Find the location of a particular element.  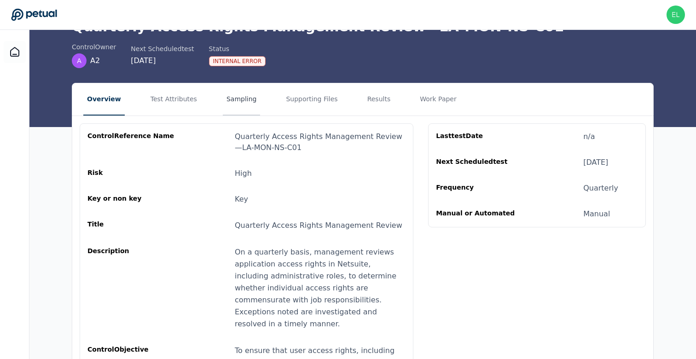

nav: Tabs is located at coordinates (363, 99).